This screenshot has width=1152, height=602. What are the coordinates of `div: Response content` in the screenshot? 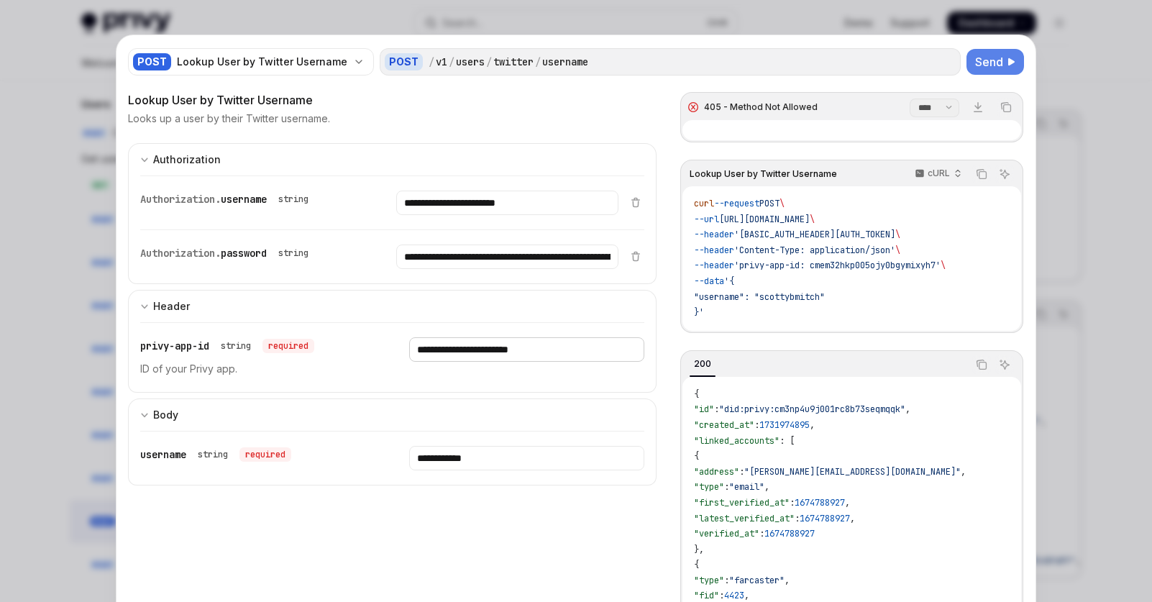 It's located at (852, 130).